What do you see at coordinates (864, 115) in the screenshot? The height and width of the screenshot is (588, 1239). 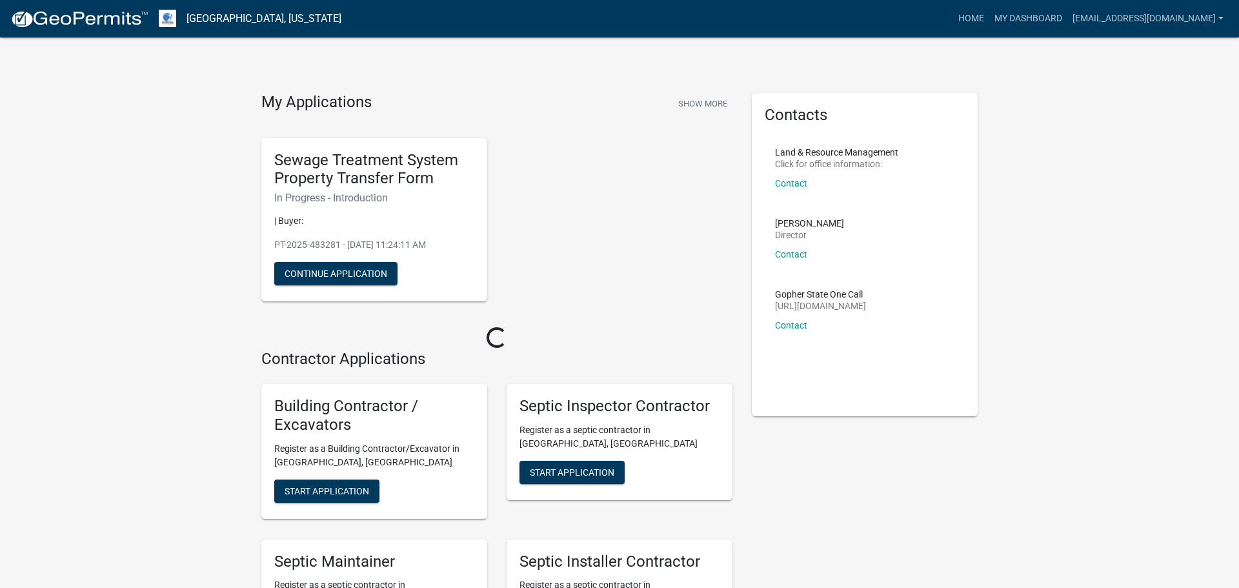 I see `h5: Contacts` at bounding box center [864, 115].